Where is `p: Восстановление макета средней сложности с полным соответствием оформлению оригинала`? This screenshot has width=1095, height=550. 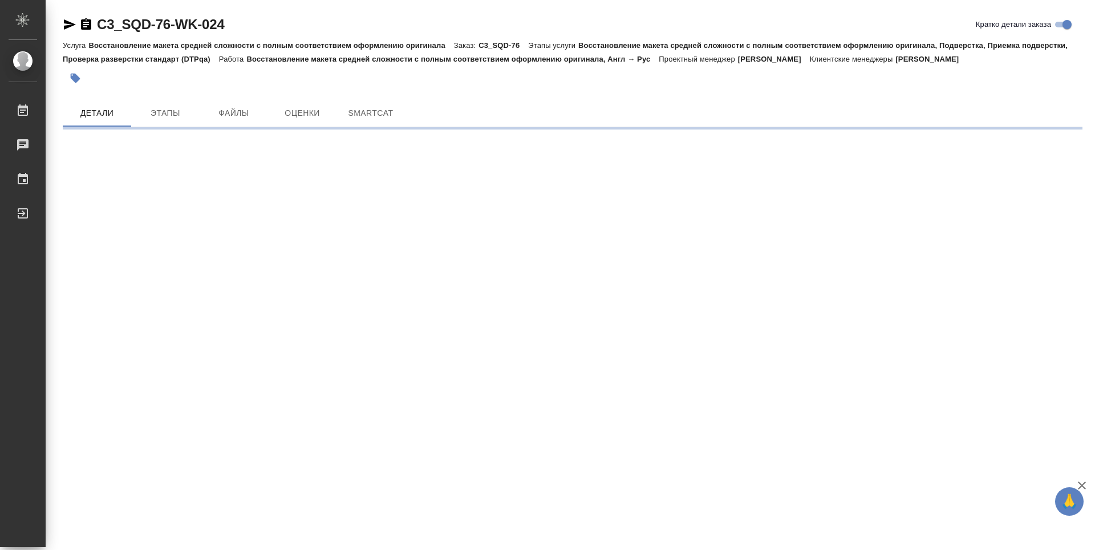
p: Восстановление макета средней сложности с полным соответствием оформлению оригинала is located at coordinates (271, 45).